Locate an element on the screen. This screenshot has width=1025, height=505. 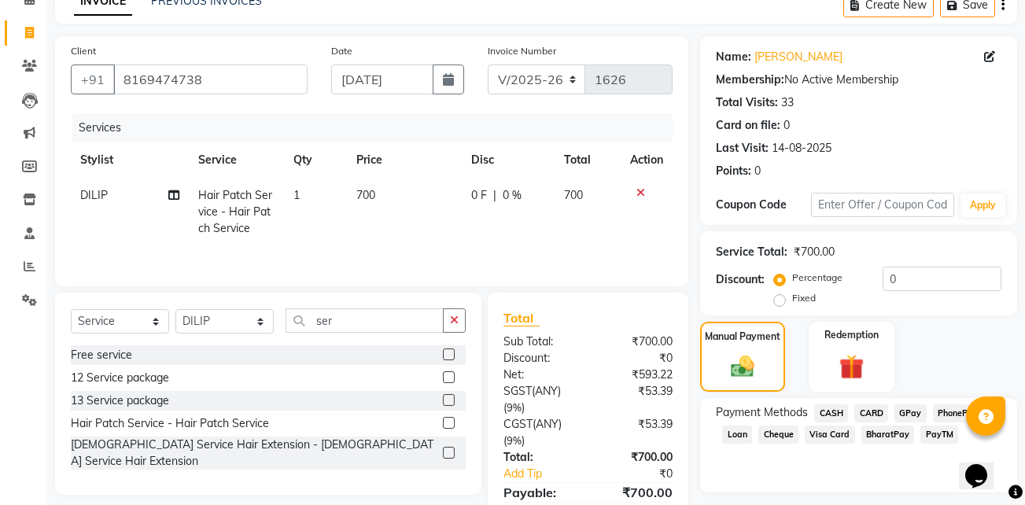
div: Last Visit: is located at coordinates (742, 148).